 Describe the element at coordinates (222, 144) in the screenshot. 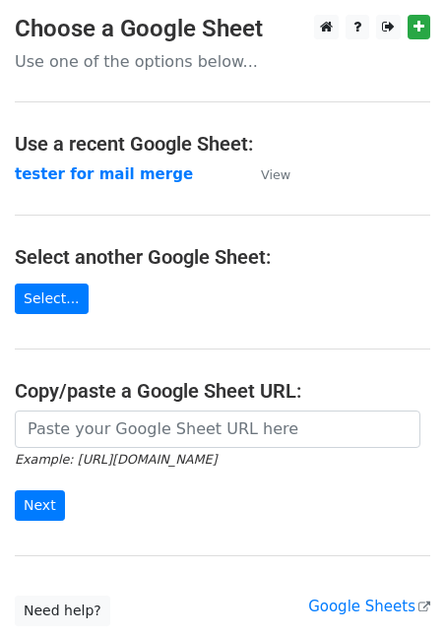

I see `h4: Use a recent Google Sheet:` at that location.